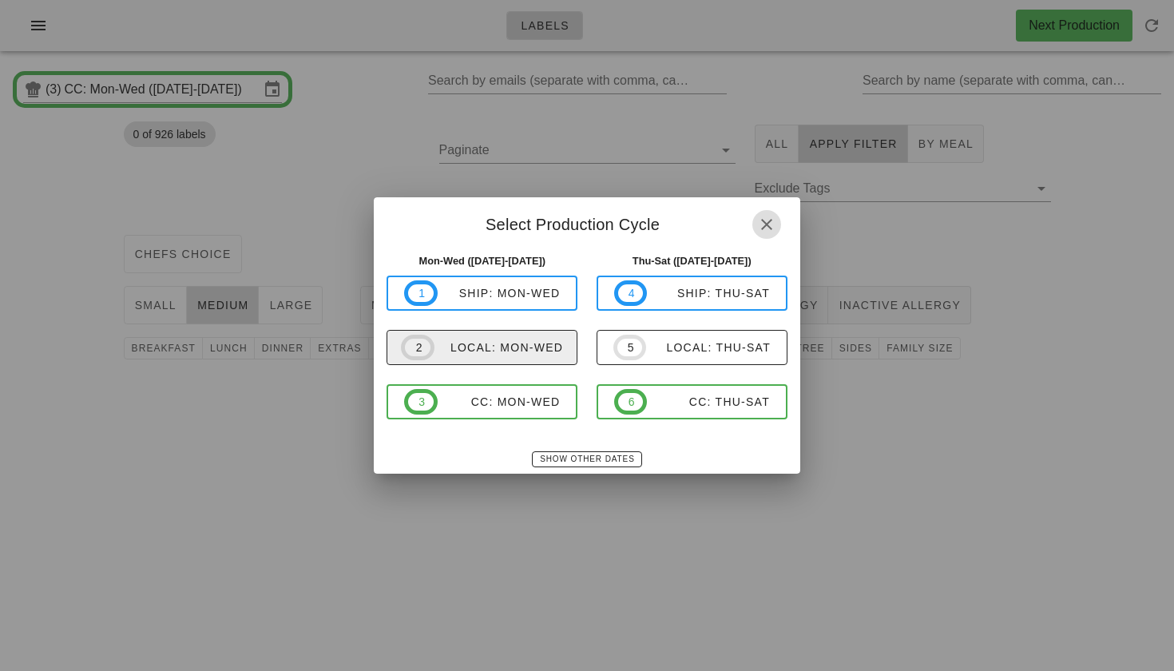 The width and height of the screenshot is (1174, 671). What do you see at coordinates (586, 459) in the screenshot?
I see `button: Show Other Dates` at bounding box center [586, 459].